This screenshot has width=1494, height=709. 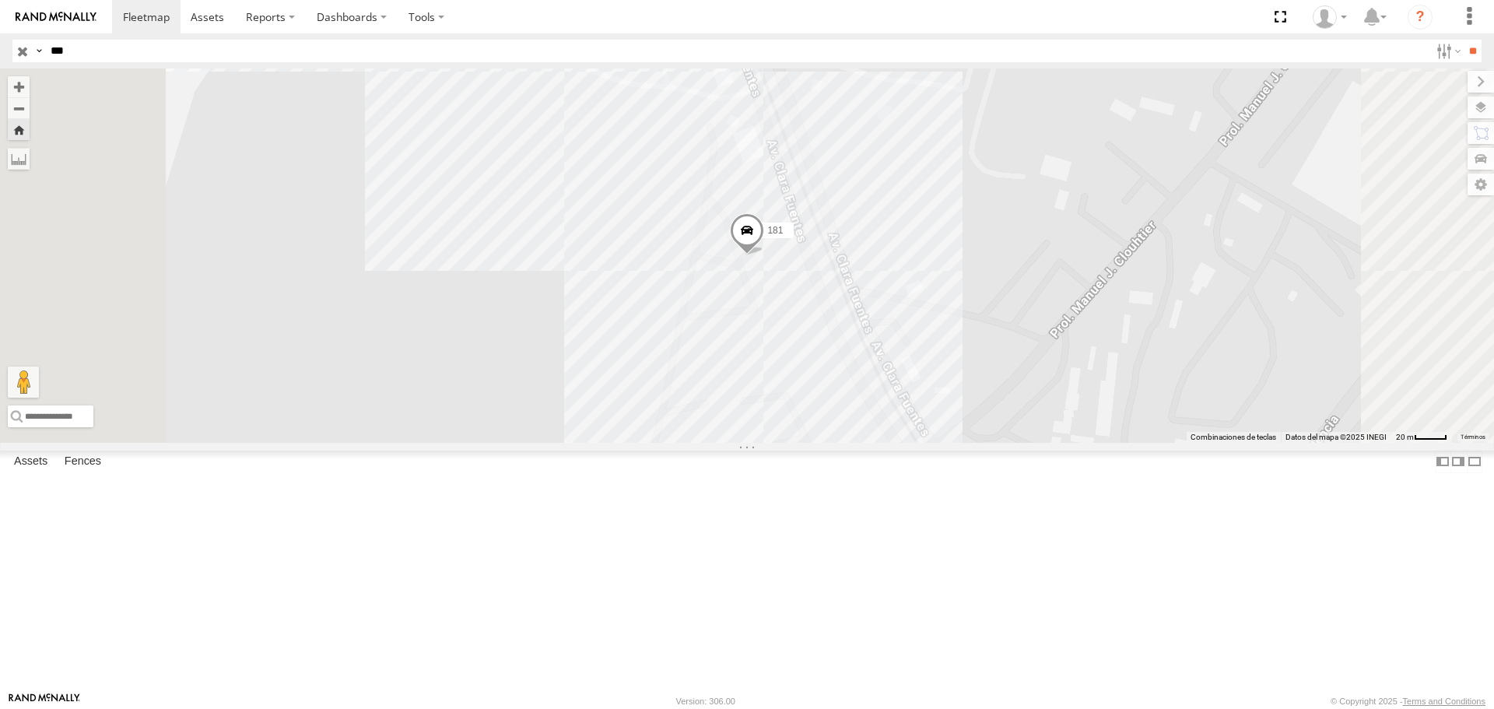 I want to click on label: Assets, so click(x=30, y=462).